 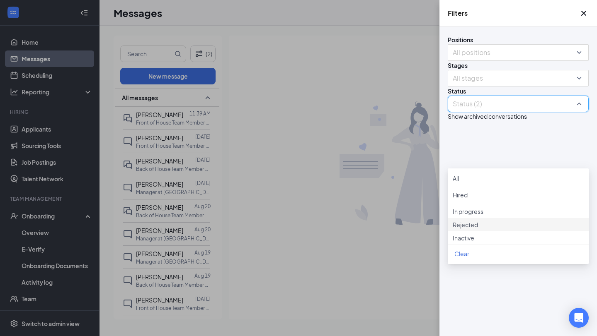 I want to click on span: Hired, so click(x=460, y=195).